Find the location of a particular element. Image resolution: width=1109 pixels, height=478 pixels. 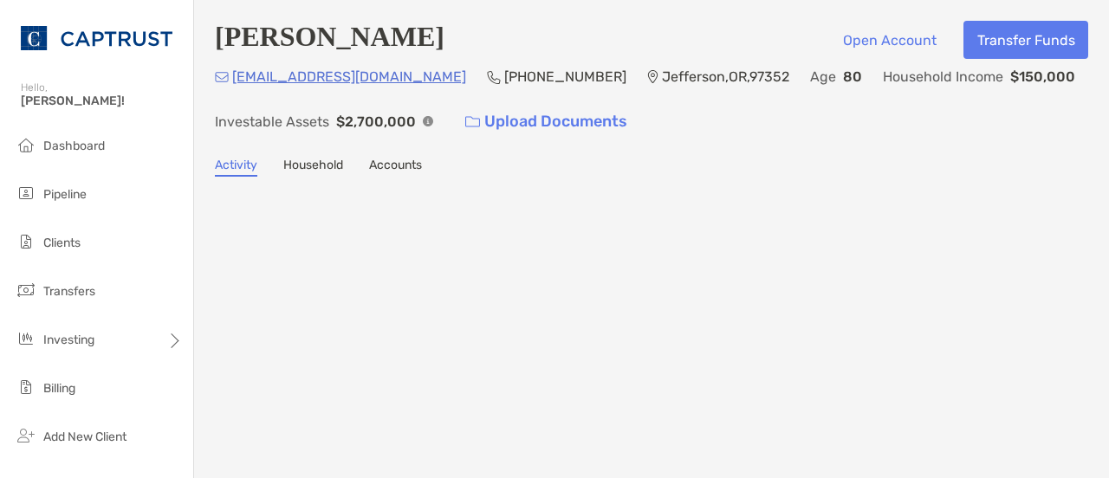

img: pipeline icon is located at coordinates (26, 193).